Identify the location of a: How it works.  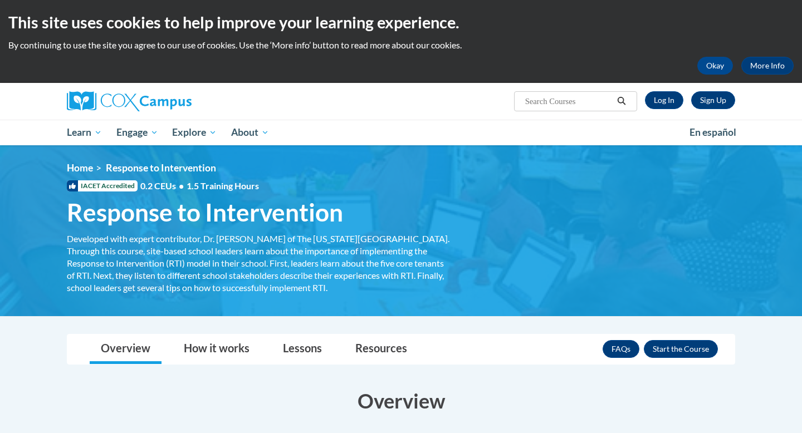
(217, 349).